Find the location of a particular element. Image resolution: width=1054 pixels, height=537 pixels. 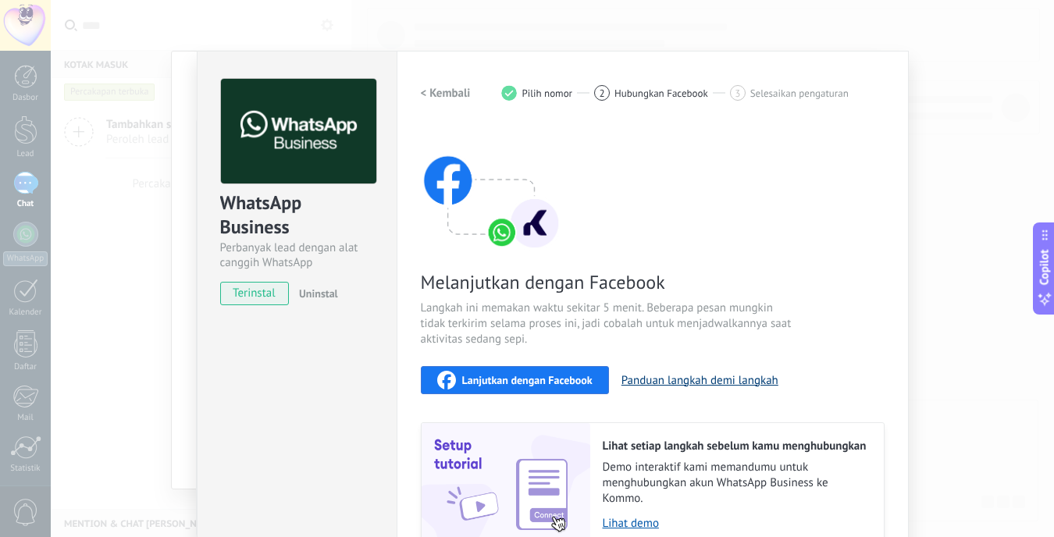

span: Uninstal is located at coordinates (318, 294).